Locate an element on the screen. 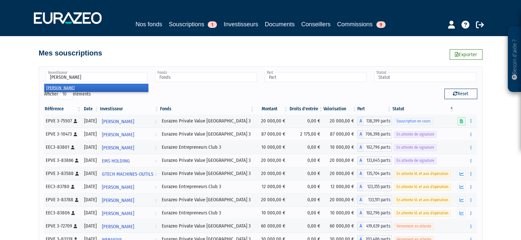 The image size is (521, 240). div: EPVE 3-83866 is located at coordinates (62, 160).